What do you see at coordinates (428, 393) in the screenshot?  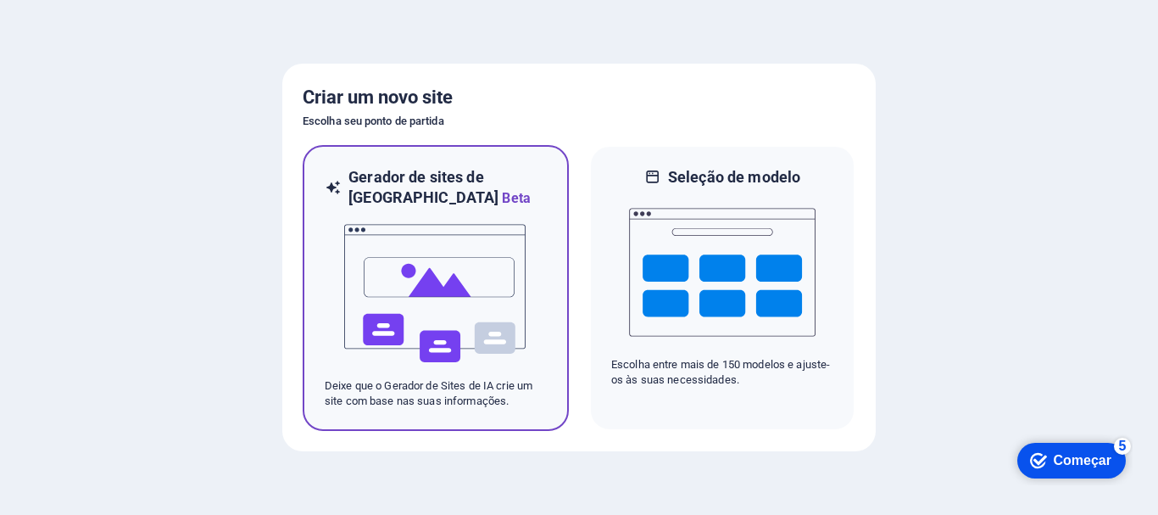 I see `font: Deixe que o Gerador de Sites de IA crie um site com base nas suas informações.` at bounding box center [428, 393].